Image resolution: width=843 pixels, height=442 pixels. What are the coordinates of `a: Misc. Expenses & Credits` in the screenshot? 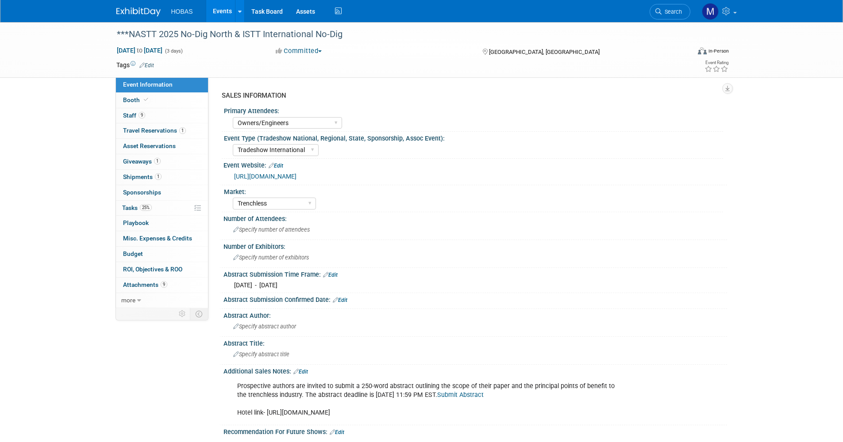 It's located at (162, 239).